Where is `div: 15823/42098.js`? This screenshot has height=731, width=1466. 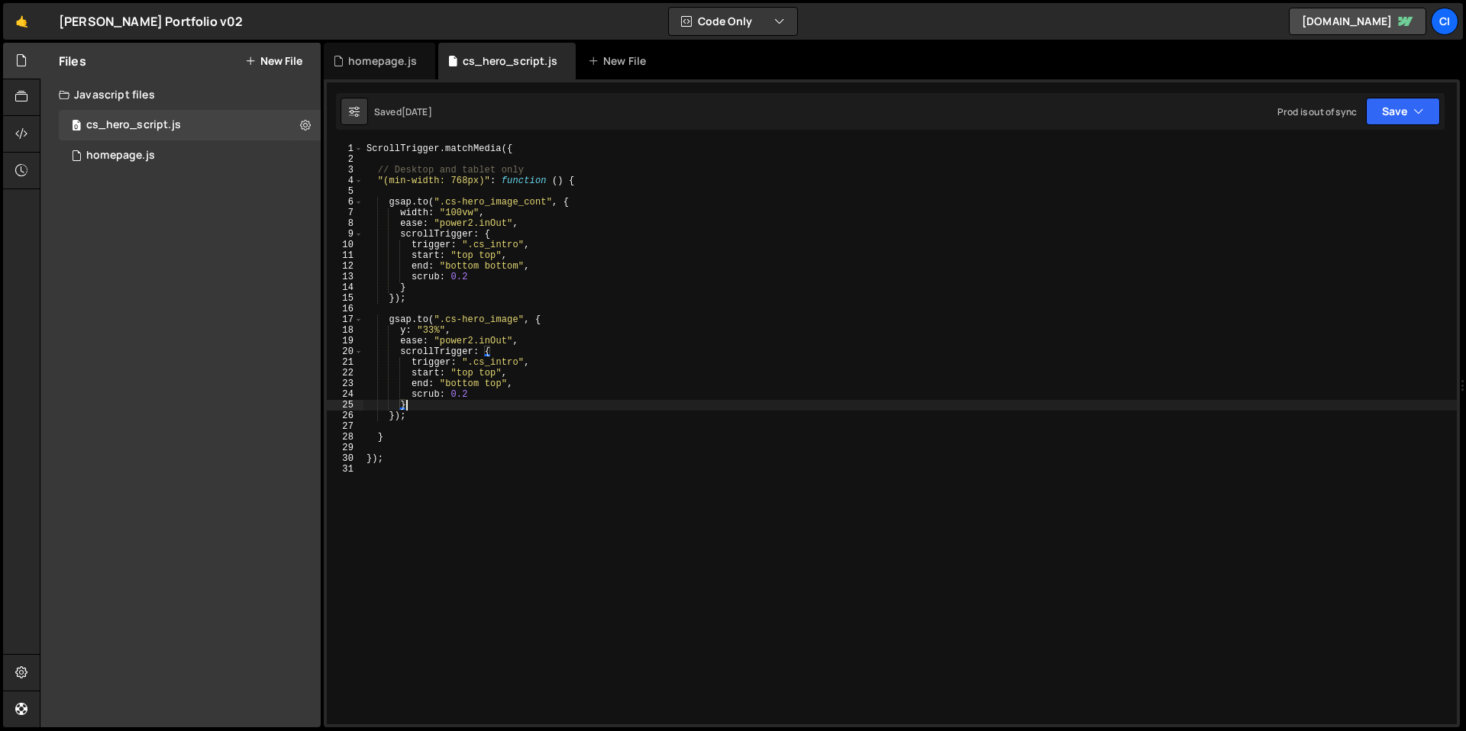
div: 15823/42098.js is located at coordinates (189, 125).